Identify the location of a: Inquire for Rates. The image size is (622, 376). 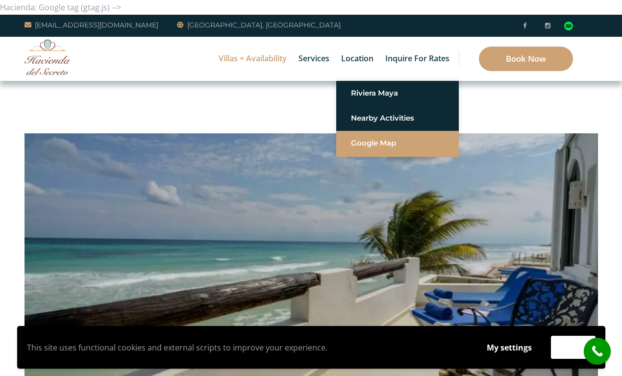
(417, 59).